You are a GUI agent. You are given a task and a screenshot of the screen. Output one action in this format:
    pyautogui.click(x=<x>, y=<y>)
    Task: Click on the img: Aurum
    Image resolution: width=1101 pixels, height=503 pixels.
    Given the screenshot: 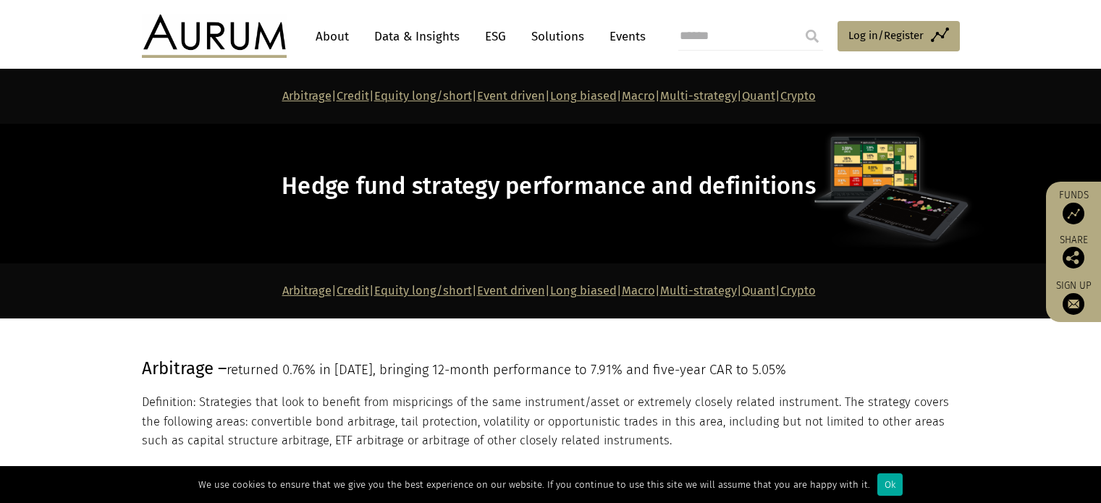 What is the action you would take?
    pyautogui.click(x=214, y=36)
    